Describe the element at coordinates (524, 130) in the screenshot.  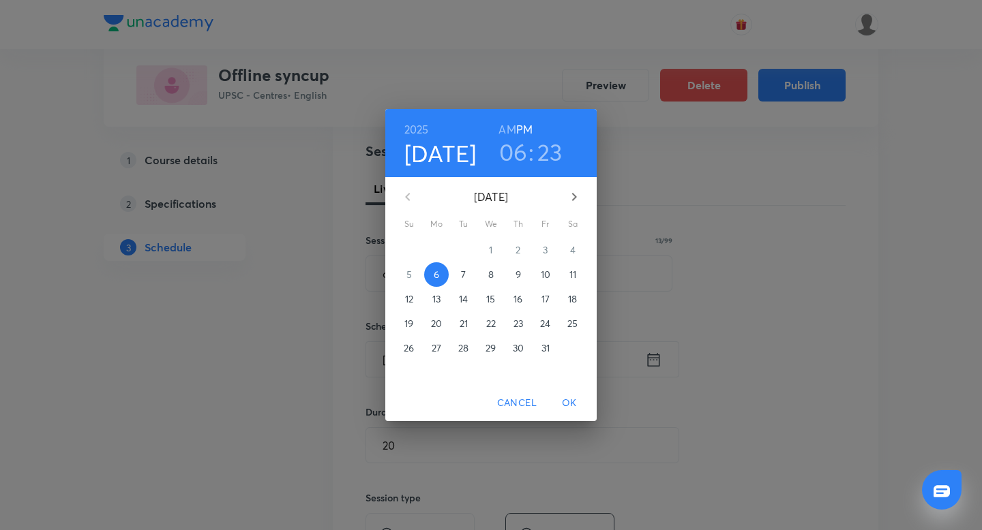
I see `h6: PM` at that location.